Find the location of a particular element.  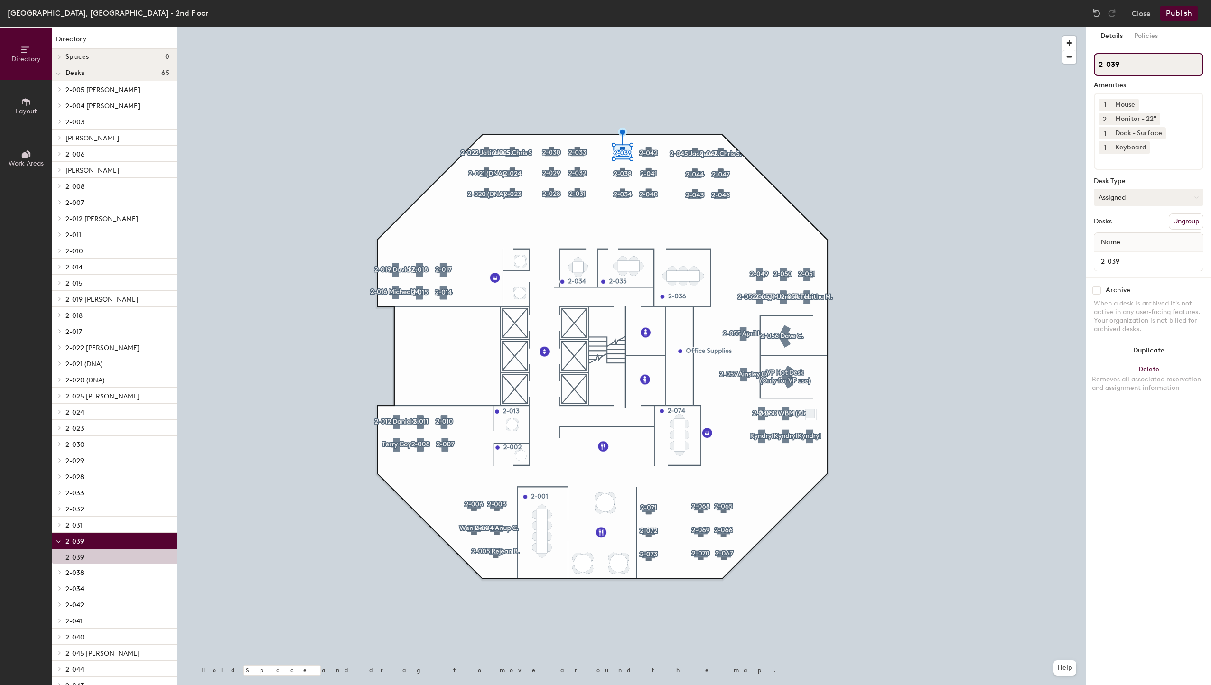

span: 2-042 is located at coordinates (74, 605).